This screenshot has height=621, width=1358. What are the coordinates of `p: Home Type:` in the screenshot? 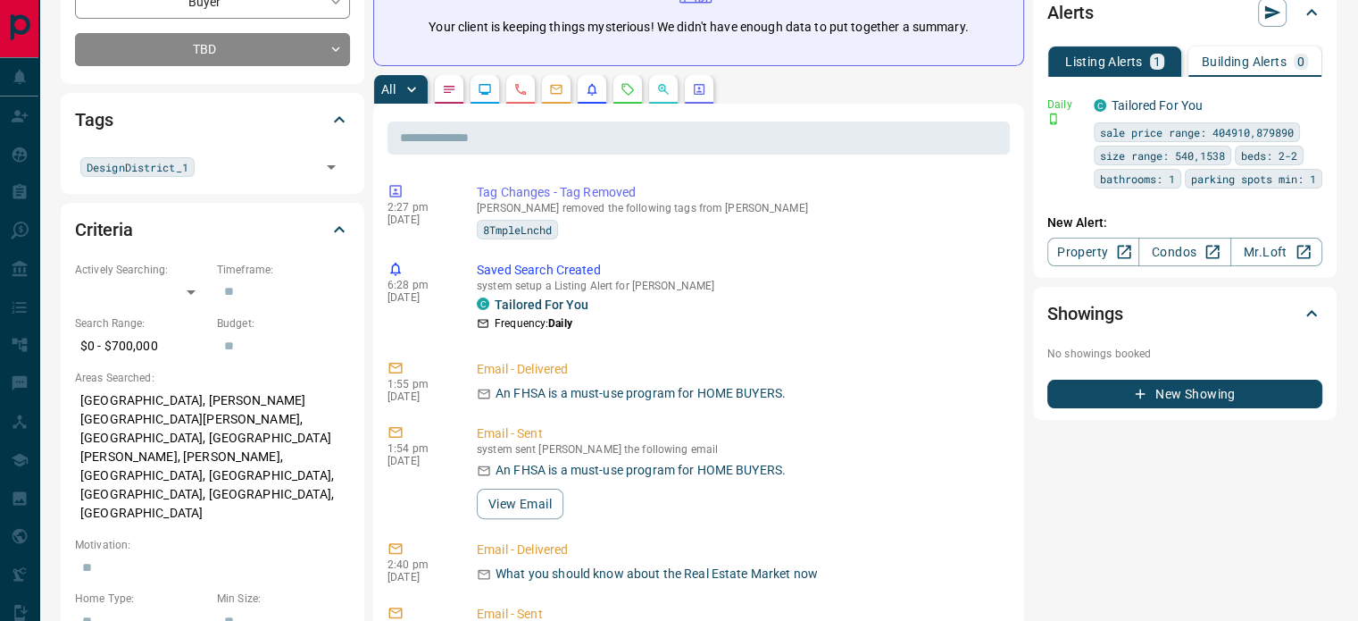 It's located at (141, 598).